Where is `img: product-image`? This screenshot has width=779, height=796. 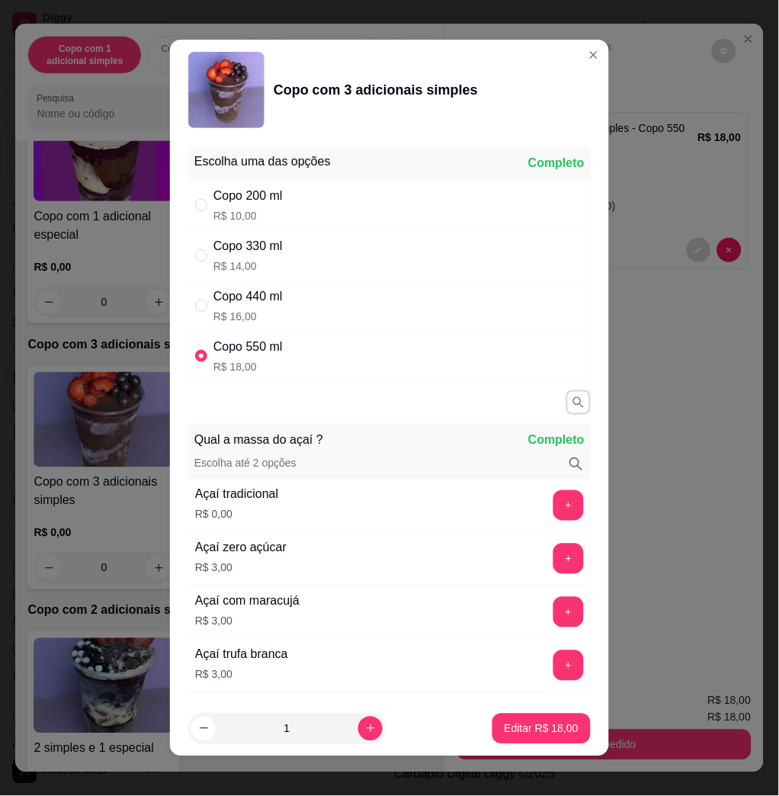
img: product-image is located at coordinates (226, 90).